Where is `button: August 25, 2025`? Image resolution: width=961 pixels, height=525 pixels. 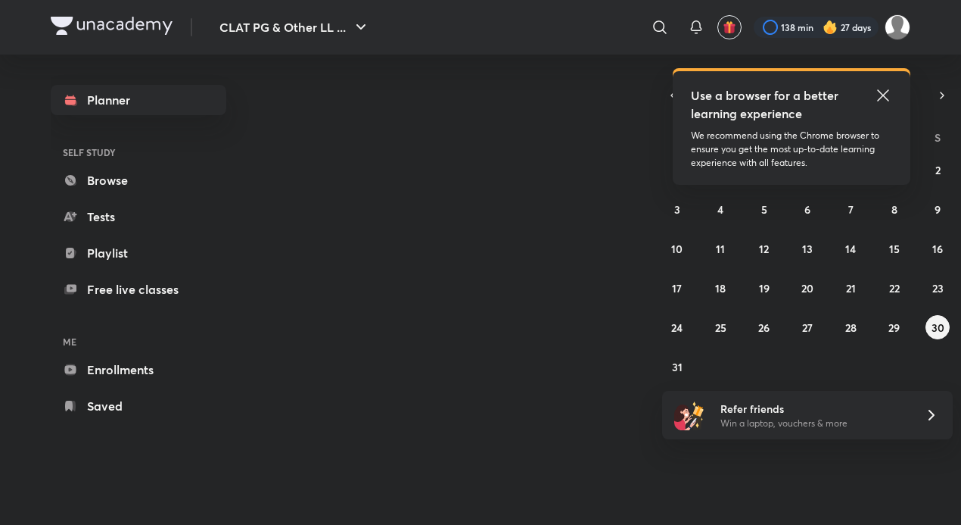
button: August 25, 2025 is located at coordinates (721, 327).